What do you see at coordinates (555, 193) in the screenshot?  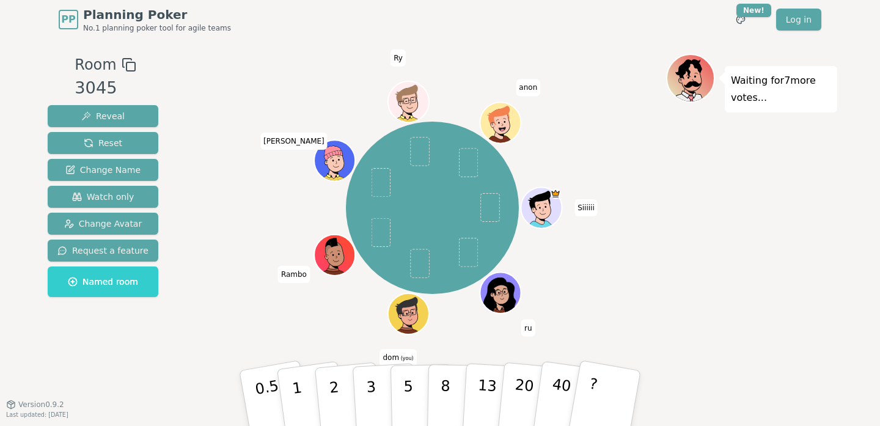 I see `span: Siiiiii is the host` at bounding box center [555, 193].